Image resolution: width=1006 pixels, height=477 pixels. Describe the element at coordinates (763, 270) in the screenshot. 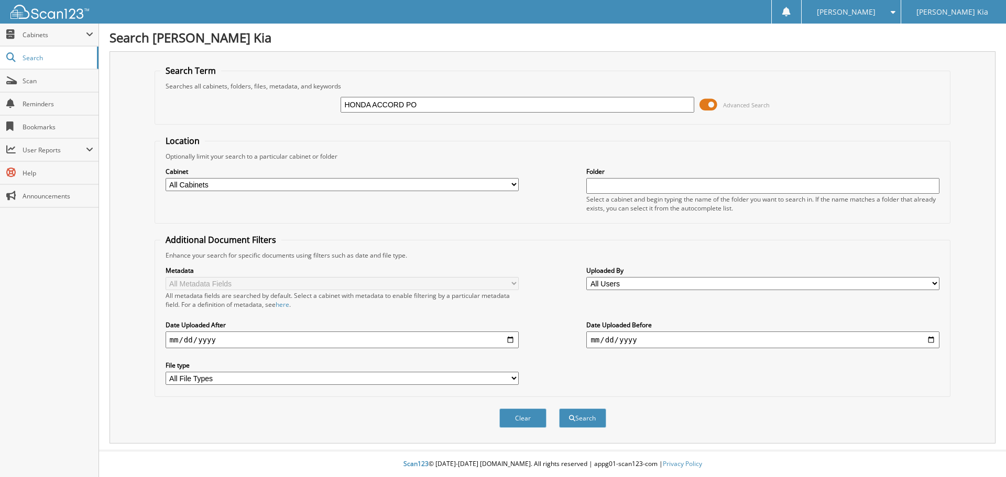

I see `label: Uploaded By` at that location.